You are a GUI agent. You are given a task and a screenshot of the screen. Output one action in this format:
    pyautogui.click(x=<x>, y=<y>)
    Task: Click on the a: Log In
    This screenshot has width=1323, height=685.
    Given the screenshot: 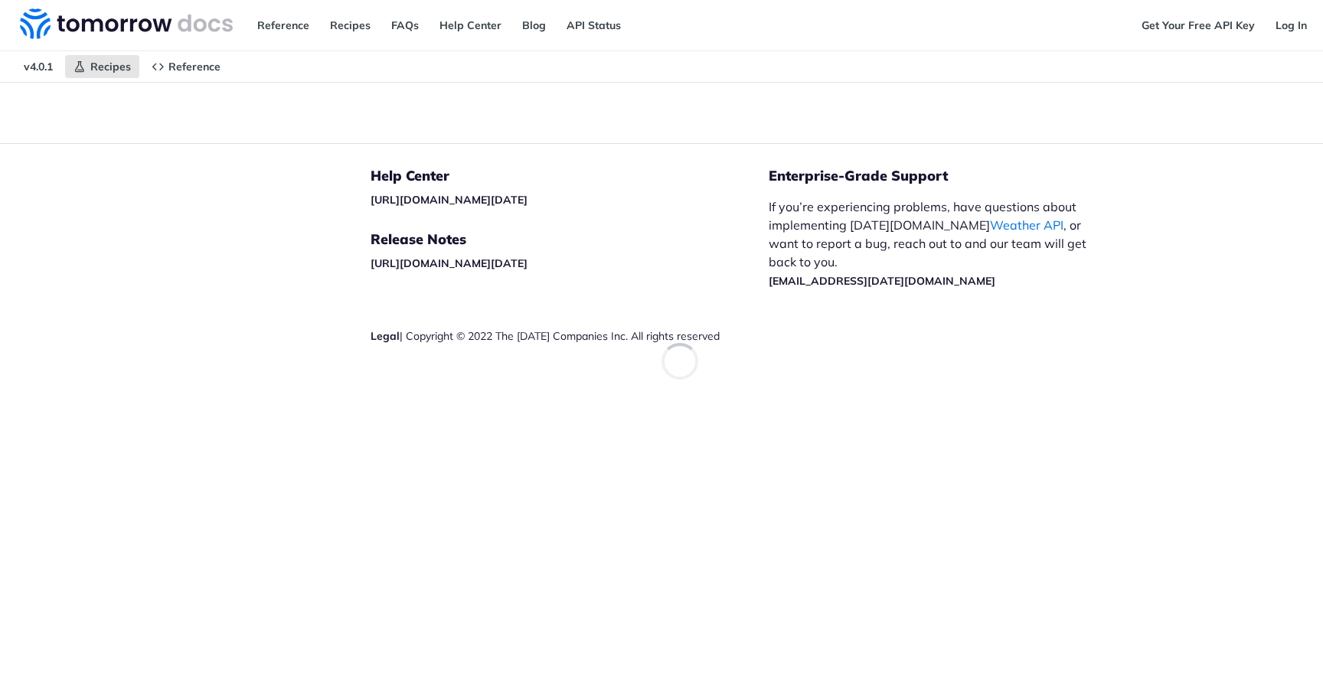 What is the action you would take?
    pyautogui.click(x=1290, y=25)
    